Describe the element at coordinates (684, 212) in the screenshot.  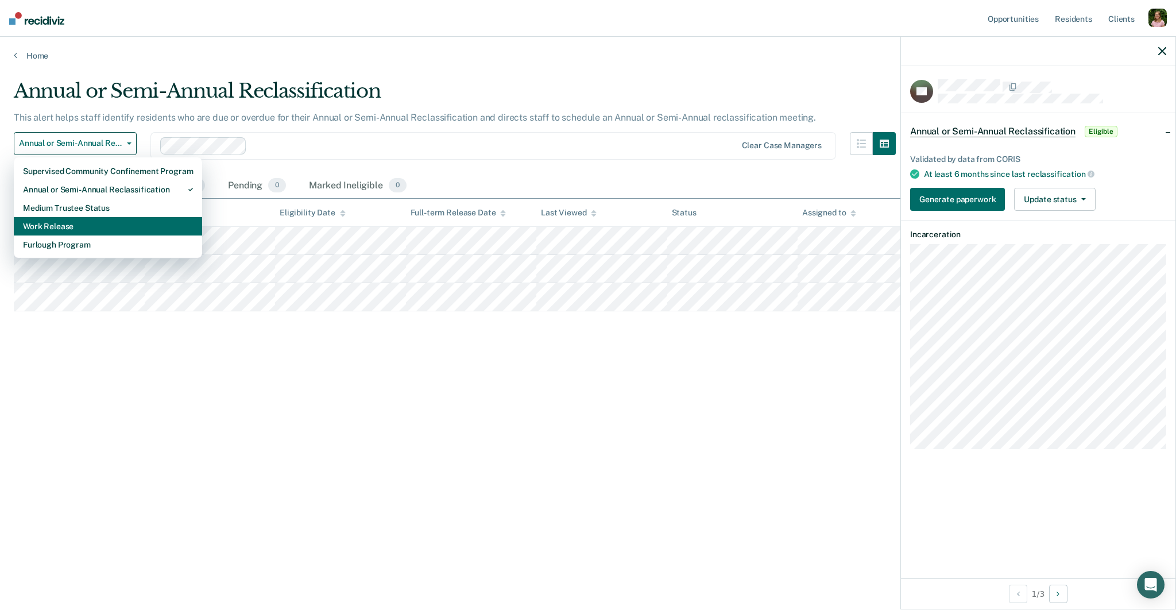
I see `div: Status` at that location.